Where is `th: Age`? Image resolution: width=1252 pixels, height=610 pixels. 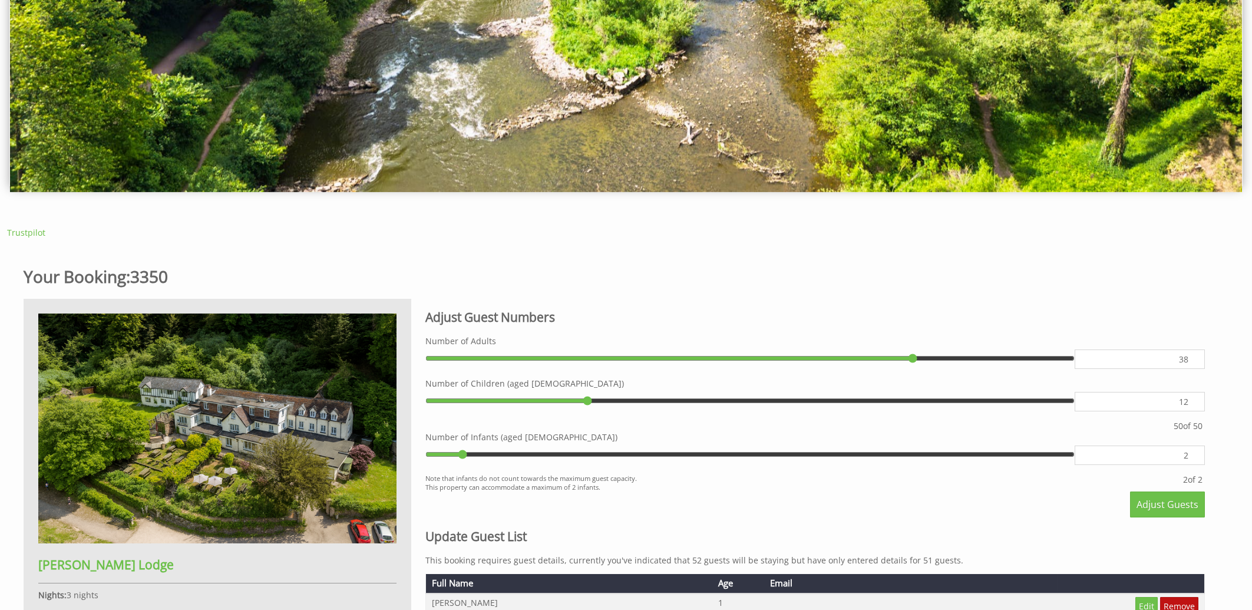 th: Age is located at coordinates (738, 583).